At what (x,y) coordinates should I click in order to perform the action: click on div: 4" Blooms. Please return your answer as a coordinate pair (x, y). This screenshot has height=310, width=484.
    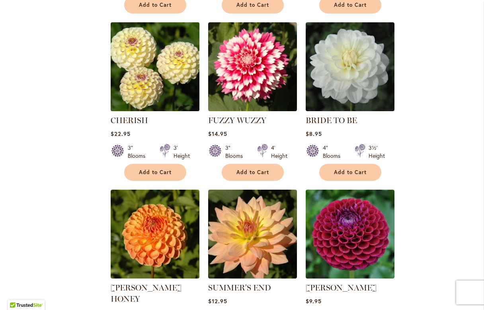
    Looking at the image, I should click on (334, 152).